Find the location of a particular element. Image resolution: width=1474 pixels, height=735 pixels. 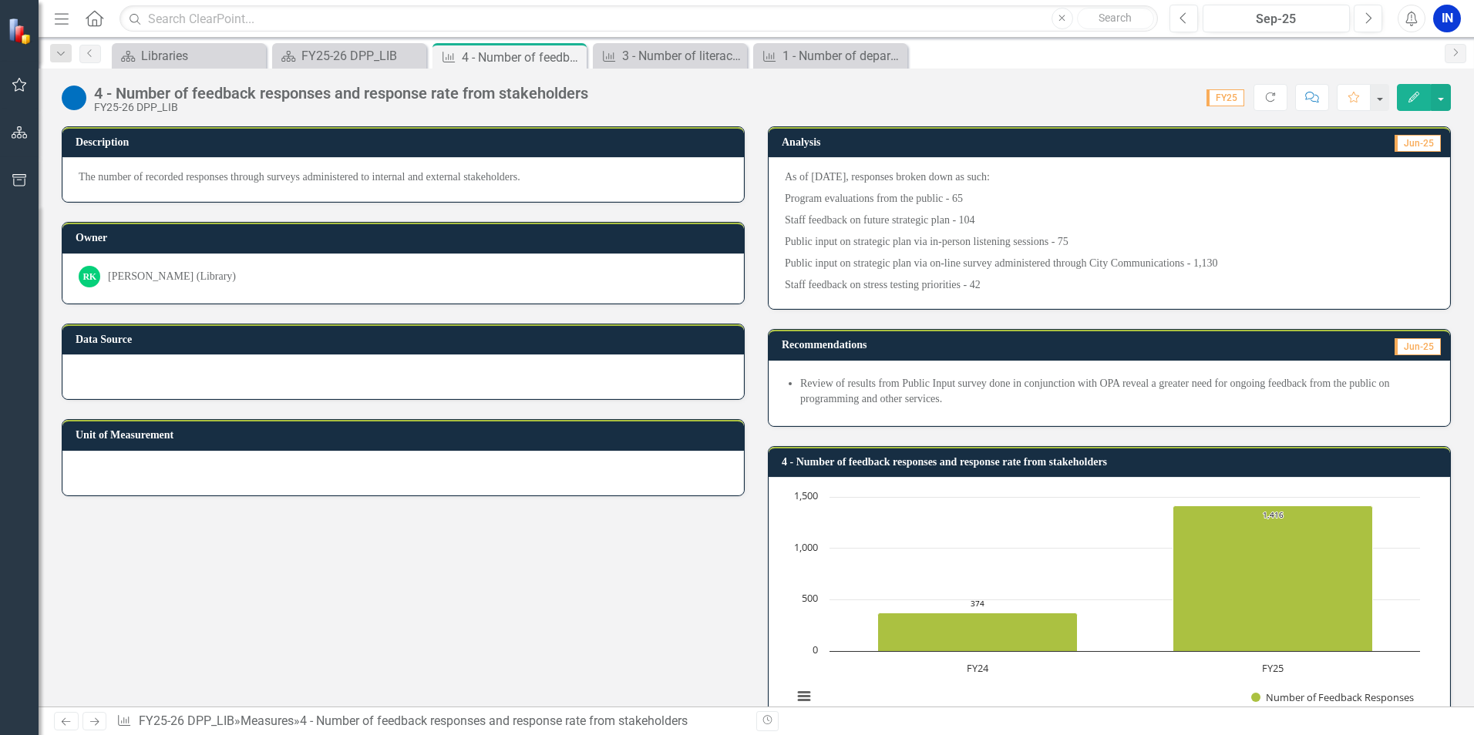

text: 1,000 is located at coordinates (805, 547).